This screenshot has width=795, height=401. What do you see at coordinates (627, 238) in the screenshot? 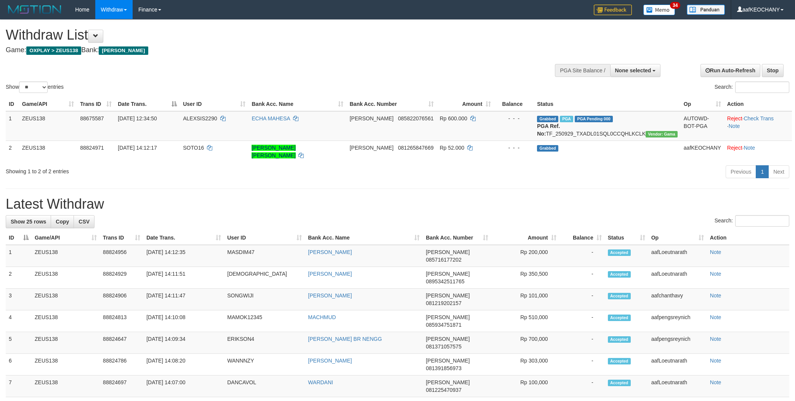
I see `th: Status: activate to sort column ascending` at bounding box center [627, 238].